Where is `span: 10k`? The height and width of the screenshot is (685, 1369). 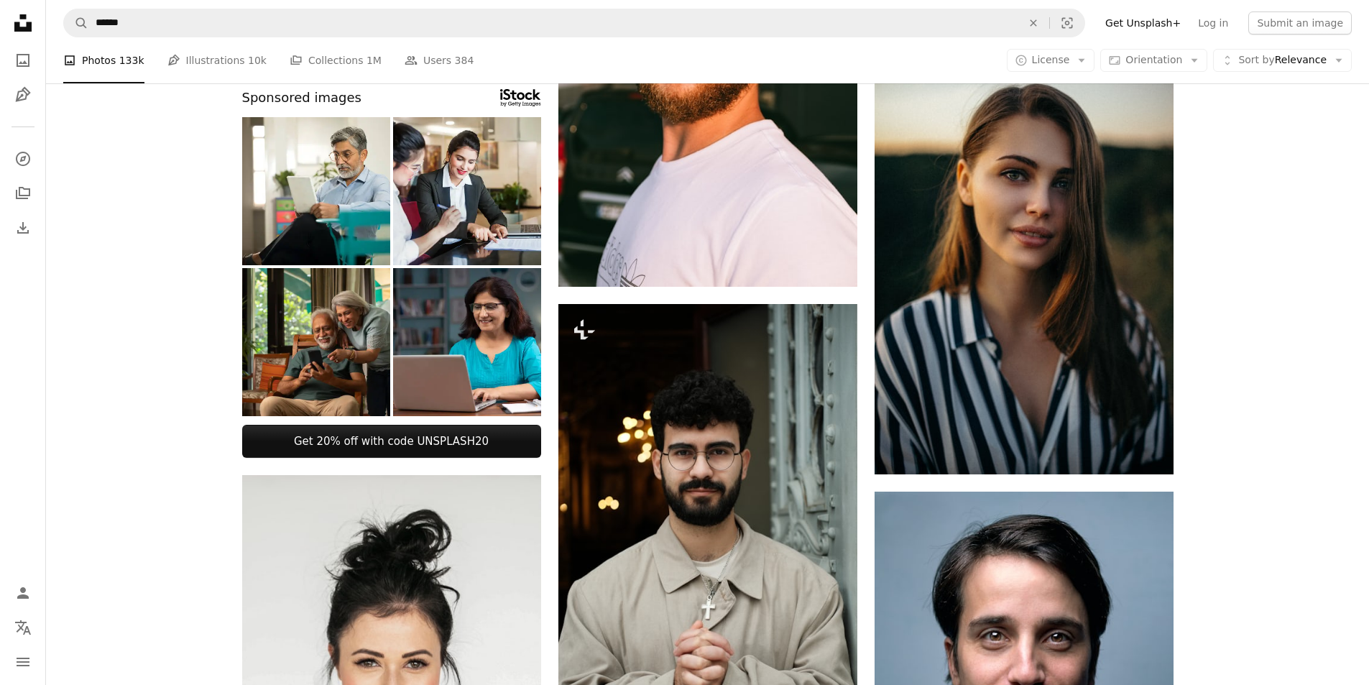 span: 10k is located at coordinates (257, 60).